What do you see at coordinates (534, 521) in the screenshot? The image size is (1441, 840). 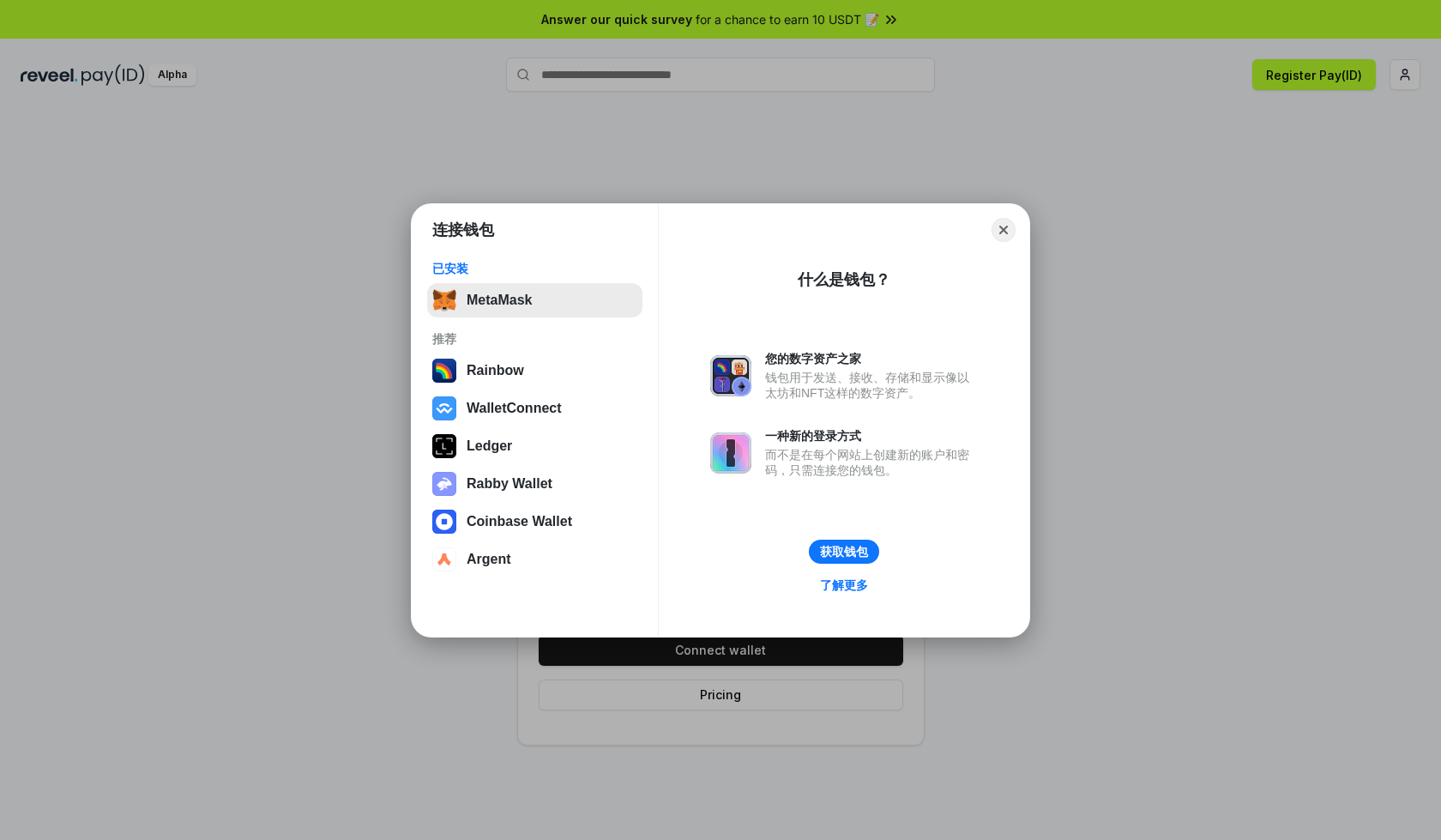 I see `button: Coinbase Wallet` at bounding box center [534, 521].